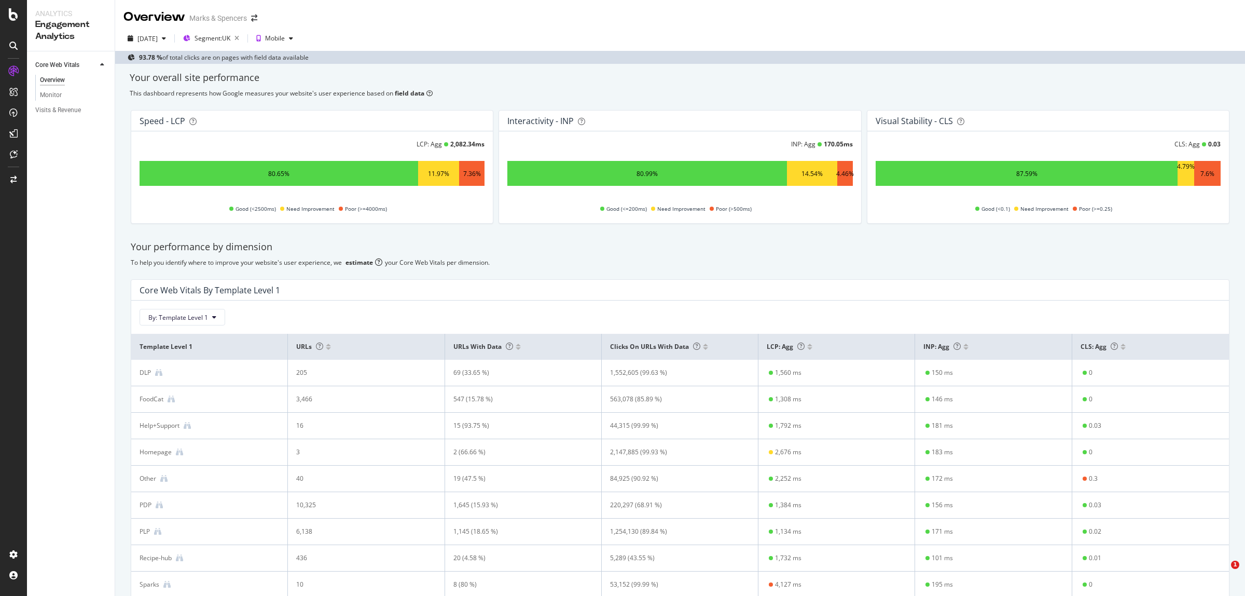  What do you see at coordinates (159, 426) in the screenshot?
I see `div: Help+Support` at bounding box center [159, 426].